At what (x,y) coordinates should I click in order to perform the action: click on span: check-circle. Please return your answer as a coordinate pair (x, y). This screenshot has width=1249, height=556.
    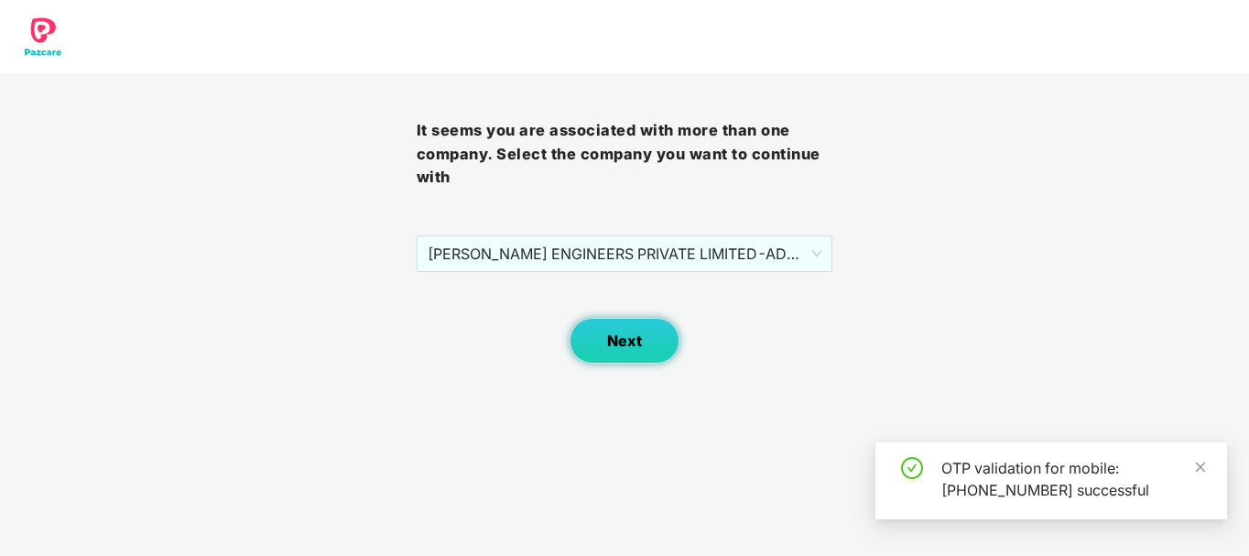
    Looking at the image, I should click on (912, 468).